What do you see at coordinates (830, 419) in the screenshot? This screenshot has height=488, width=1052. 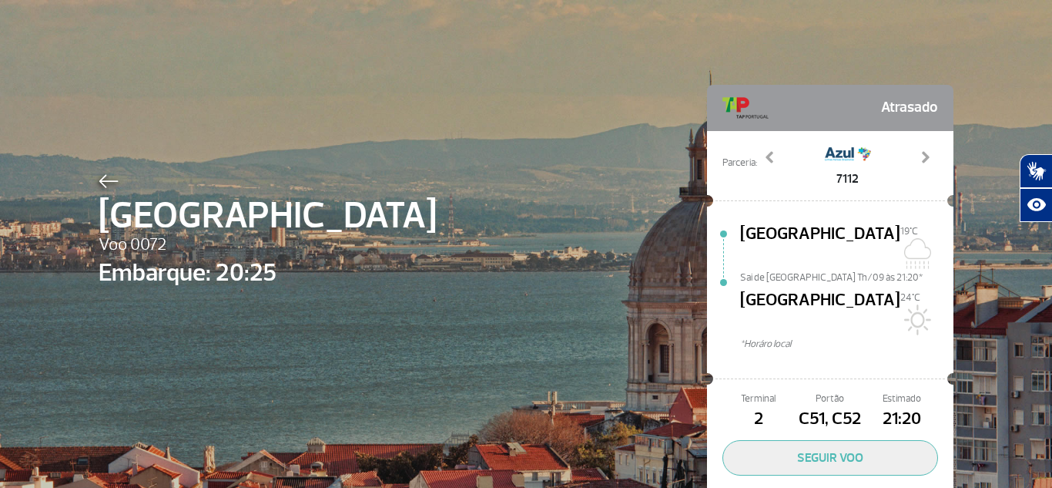 I see `span: C51, C52` at bounding box center [830, 419].